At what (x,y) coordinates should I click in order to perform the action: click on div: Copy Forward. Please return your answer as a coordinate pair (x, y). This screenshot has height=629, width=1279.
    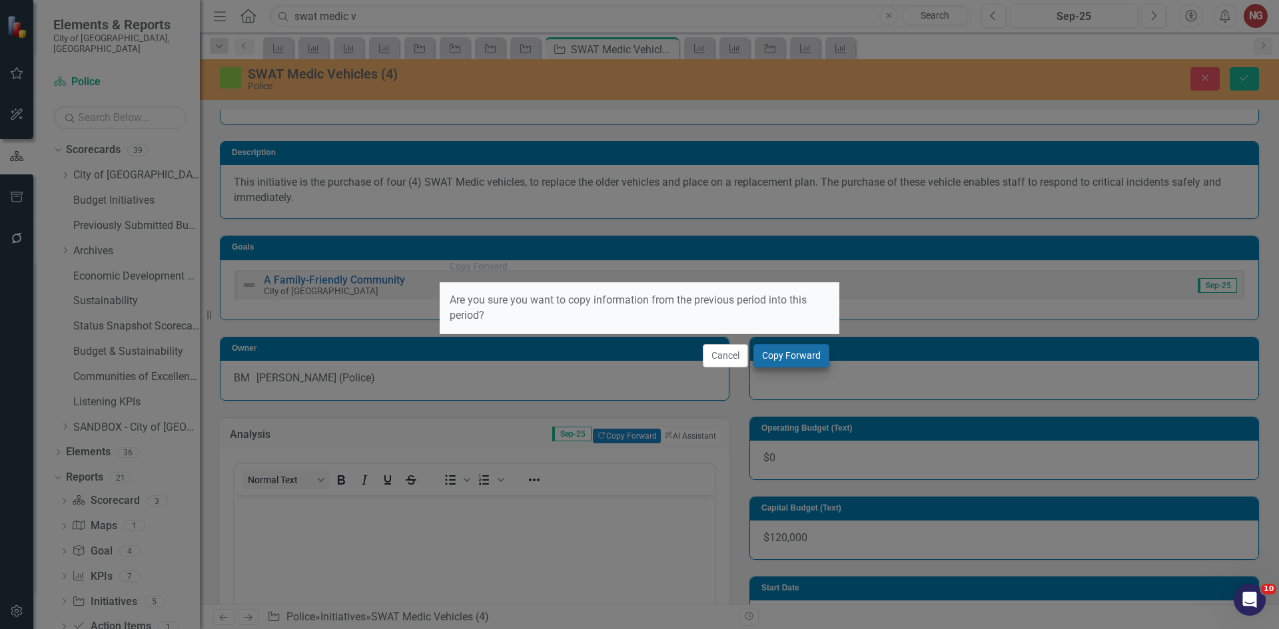
    Looking at the image, I should click on (478, 266).